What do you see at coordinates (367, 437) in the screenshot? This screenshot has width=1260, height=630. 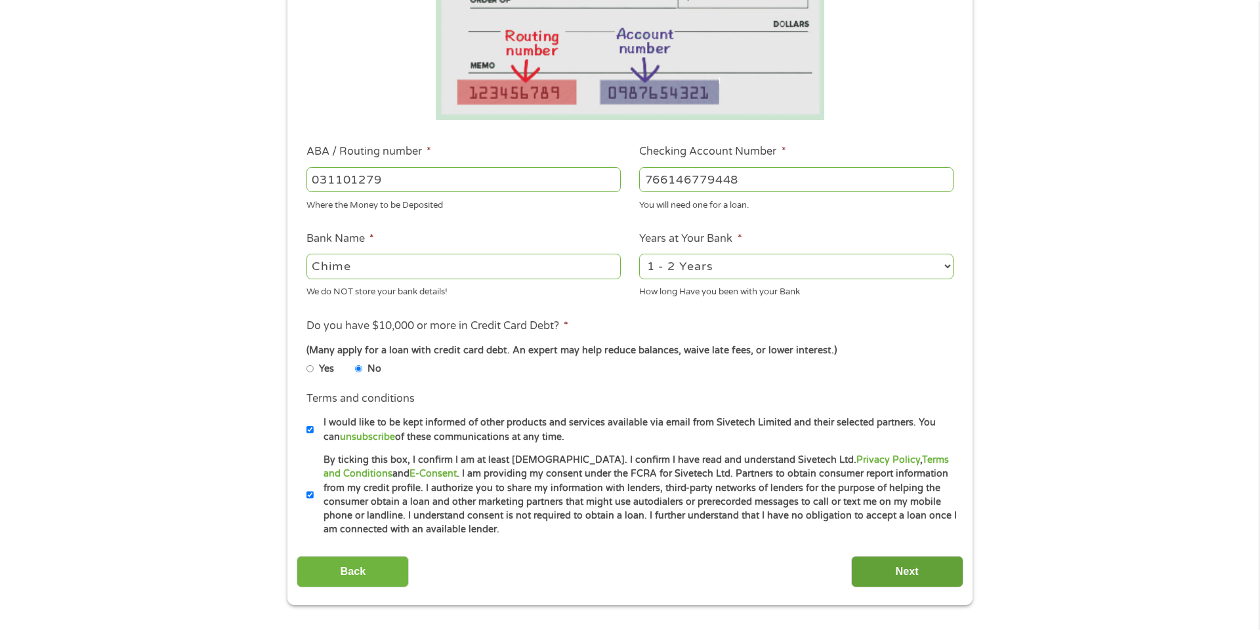 I see `a: unsubscribe` at bounding box center [367, 437].